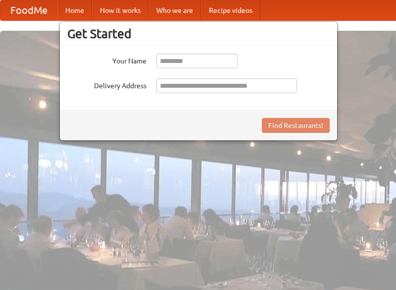 This screenshot has height=290, width=396. I want to click on a: Home, so click(75, 10).